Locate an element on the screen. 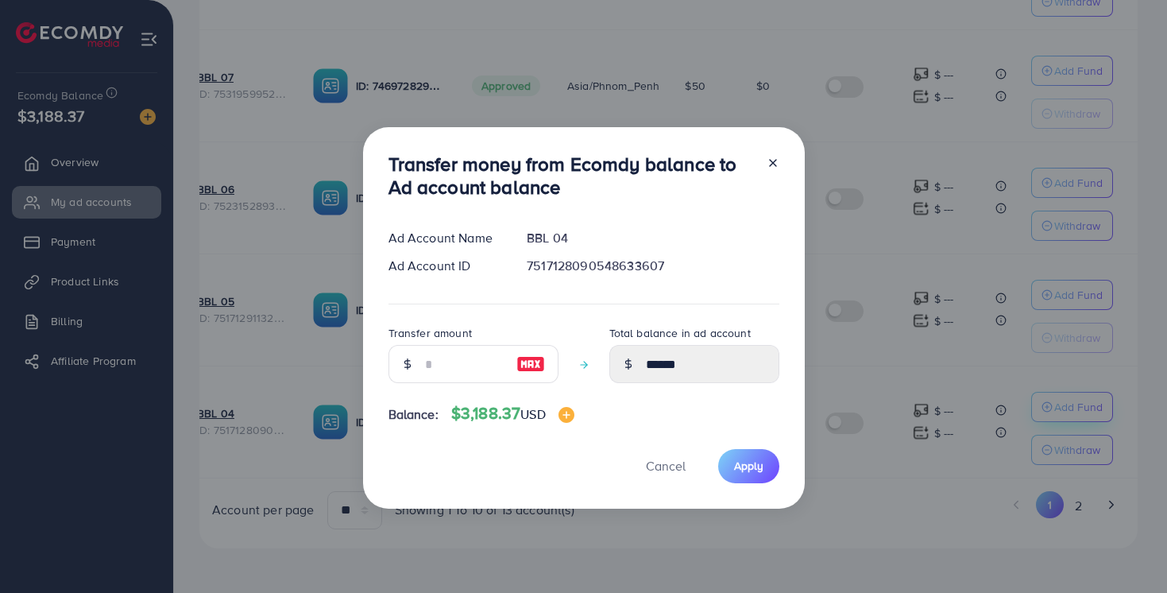 This screenshot has width=1167, height=593. div: Ad Account ID is located at coordinates (445, 265).